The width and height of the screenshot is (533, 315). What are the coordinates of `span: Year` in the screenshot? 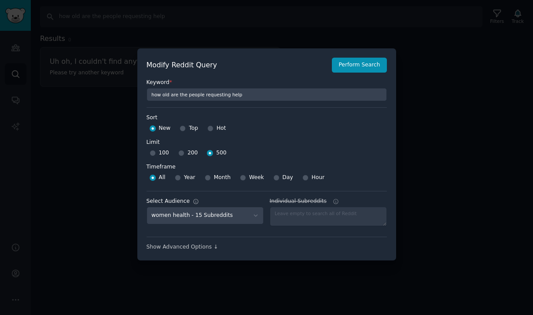 It's located at (190, 178).